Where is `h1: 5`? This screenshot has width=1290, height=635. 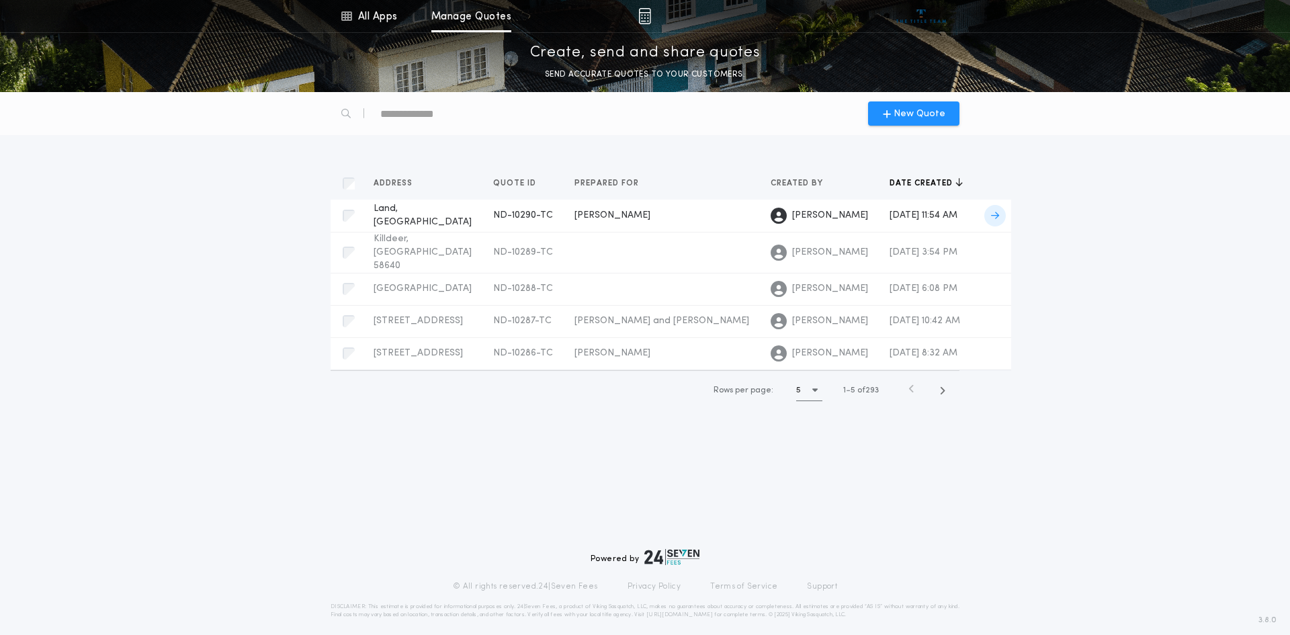
h1: 5 is located at coordinates (798, 390).